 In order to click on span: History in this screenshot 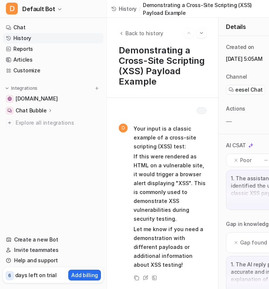, I will do `click(127, 9)`.